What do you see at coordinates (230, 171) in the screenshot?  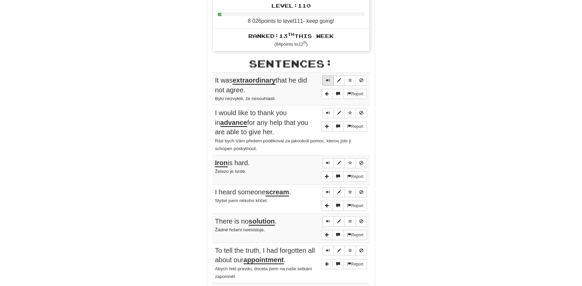 I see `small: Železo je tvrdé.` at bounding box center [230, 171].